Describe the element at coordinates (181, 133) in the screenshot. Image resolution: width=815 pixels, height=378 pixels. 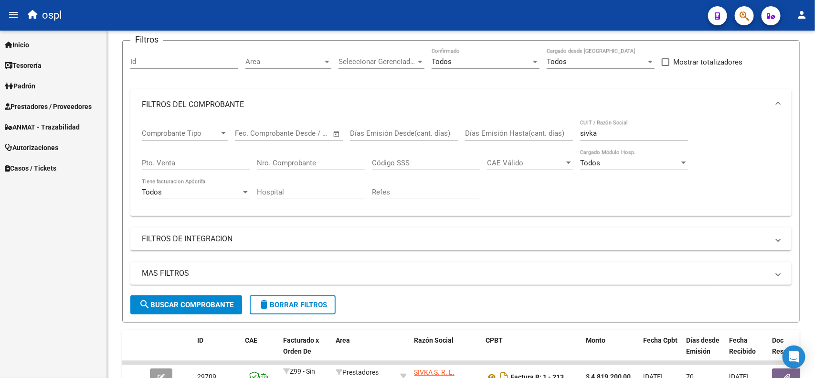
I see `span: Comprobante Tipo` at that location.